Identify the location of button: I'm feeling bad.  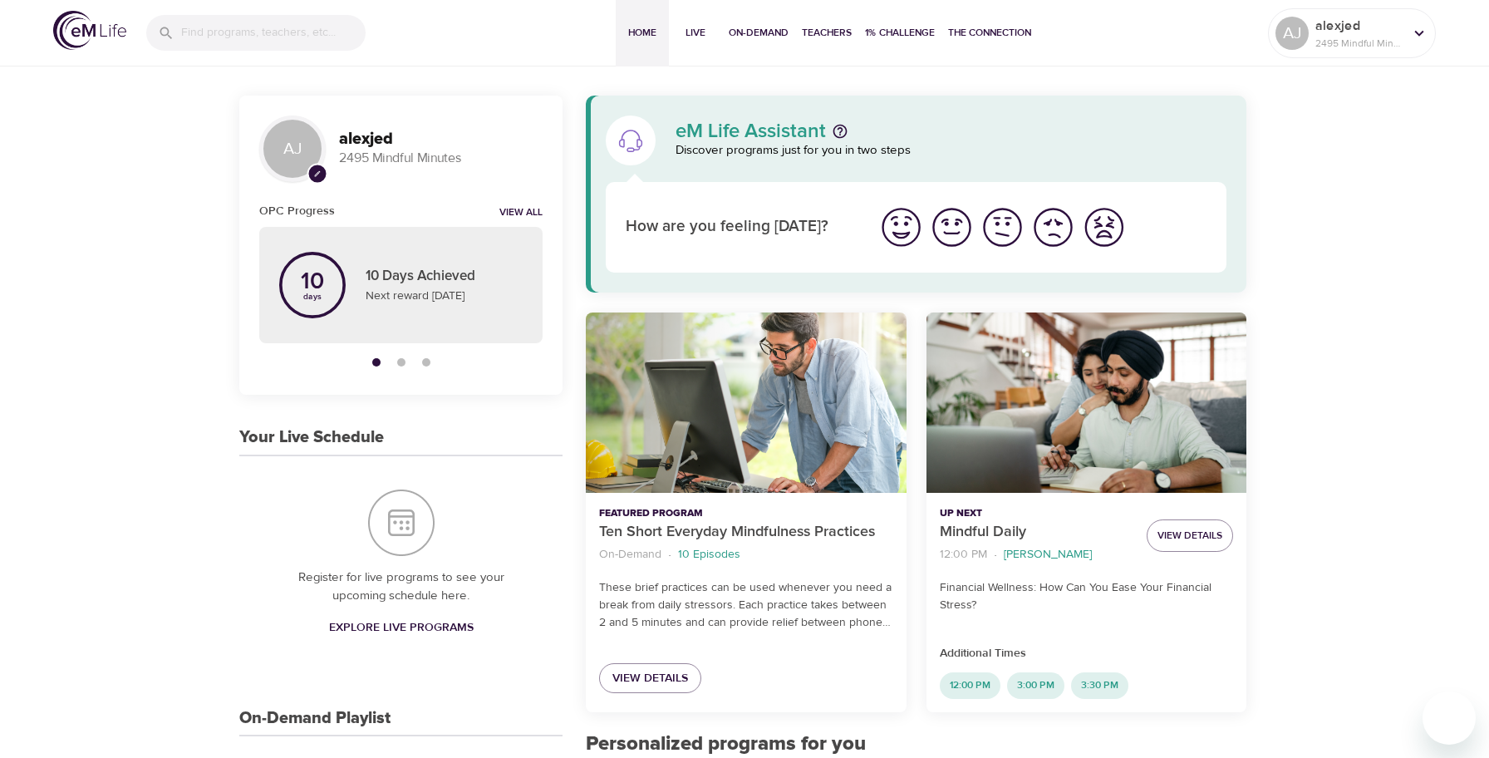
(1053, 227).